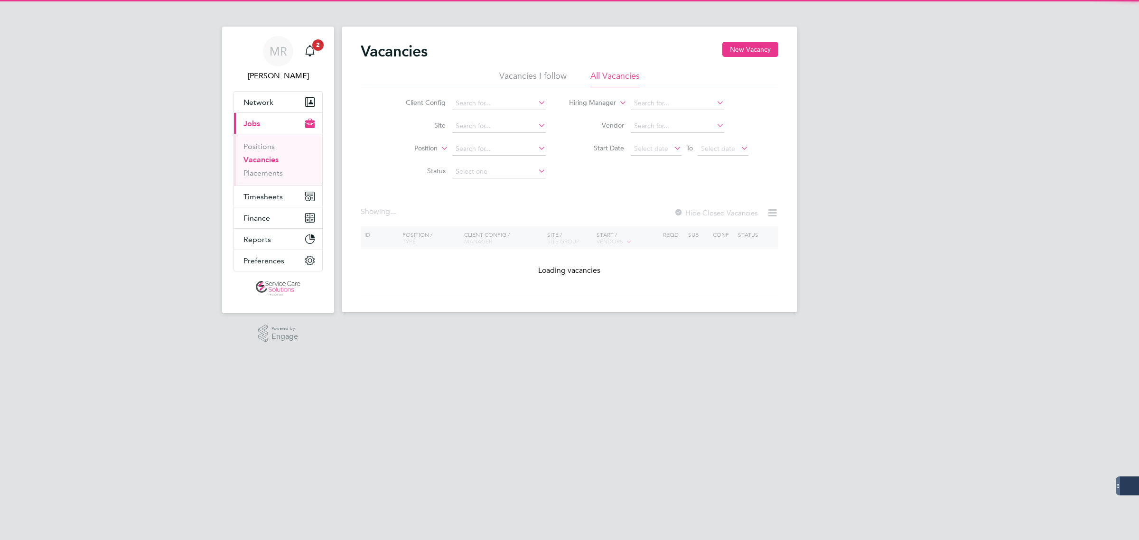 This screenshot has height=540, width=1139. I want to click on span: Preferences, so click(264, 261).